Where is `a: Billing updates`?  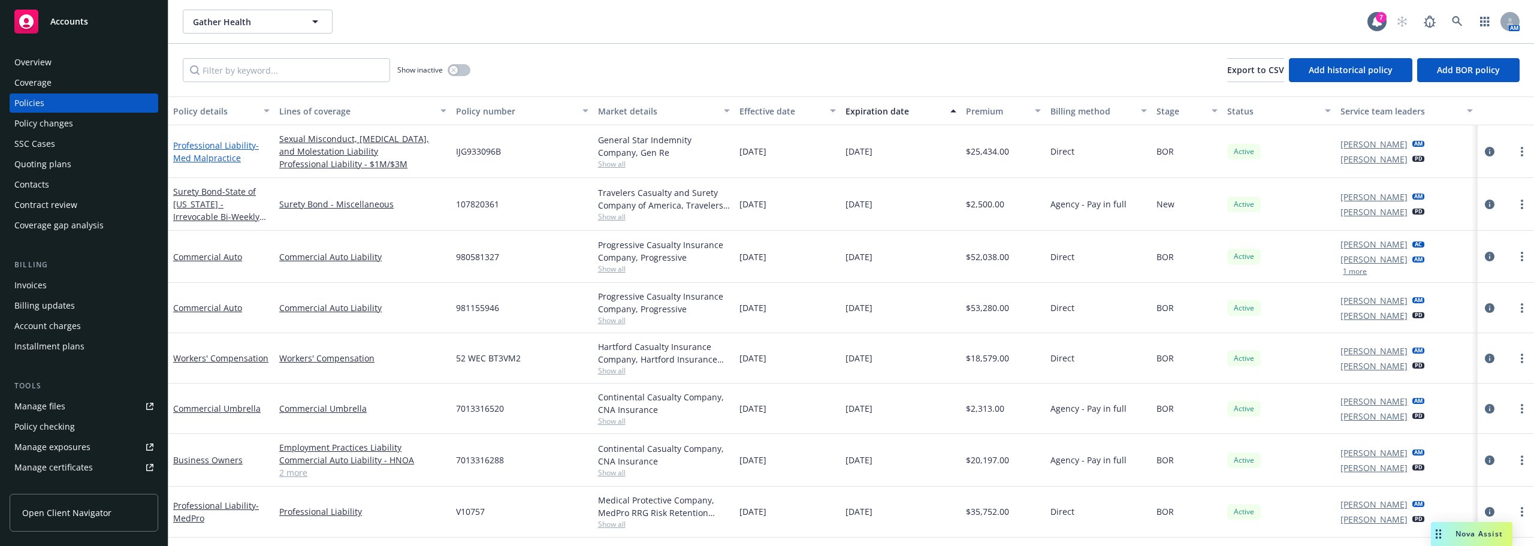
a: Billing updates is located at coordinates (84, 306).